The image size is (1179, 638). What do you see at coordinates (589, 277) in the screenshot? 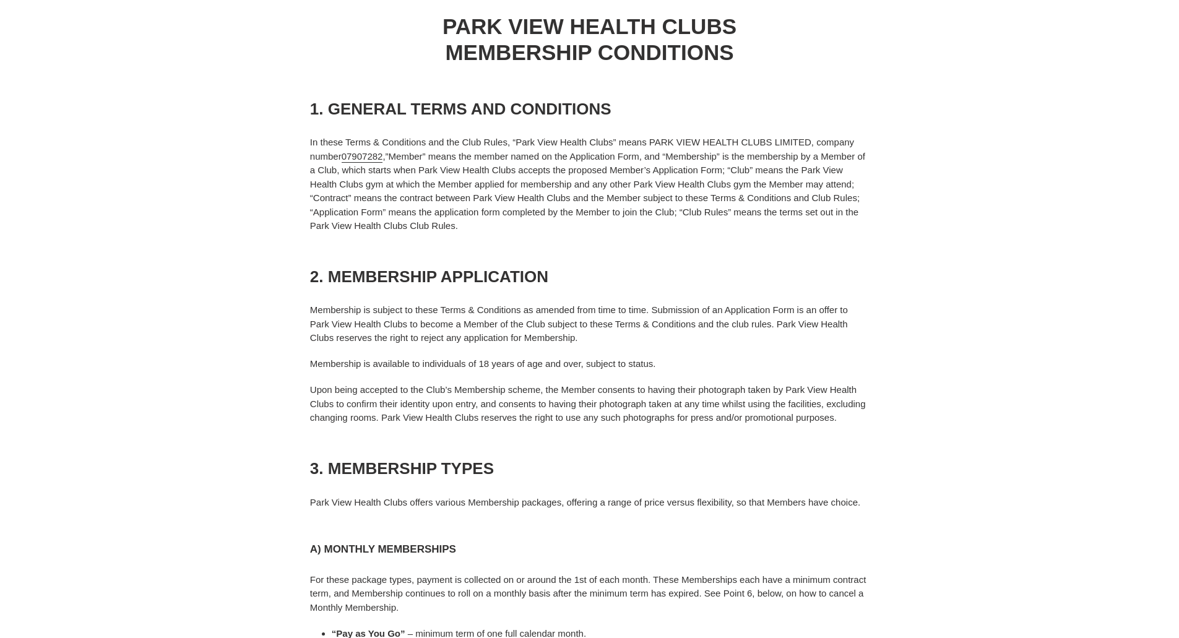
I see `h3: 2. MEMBERSHIP APPLICATION` at bounding box center [589, 277].